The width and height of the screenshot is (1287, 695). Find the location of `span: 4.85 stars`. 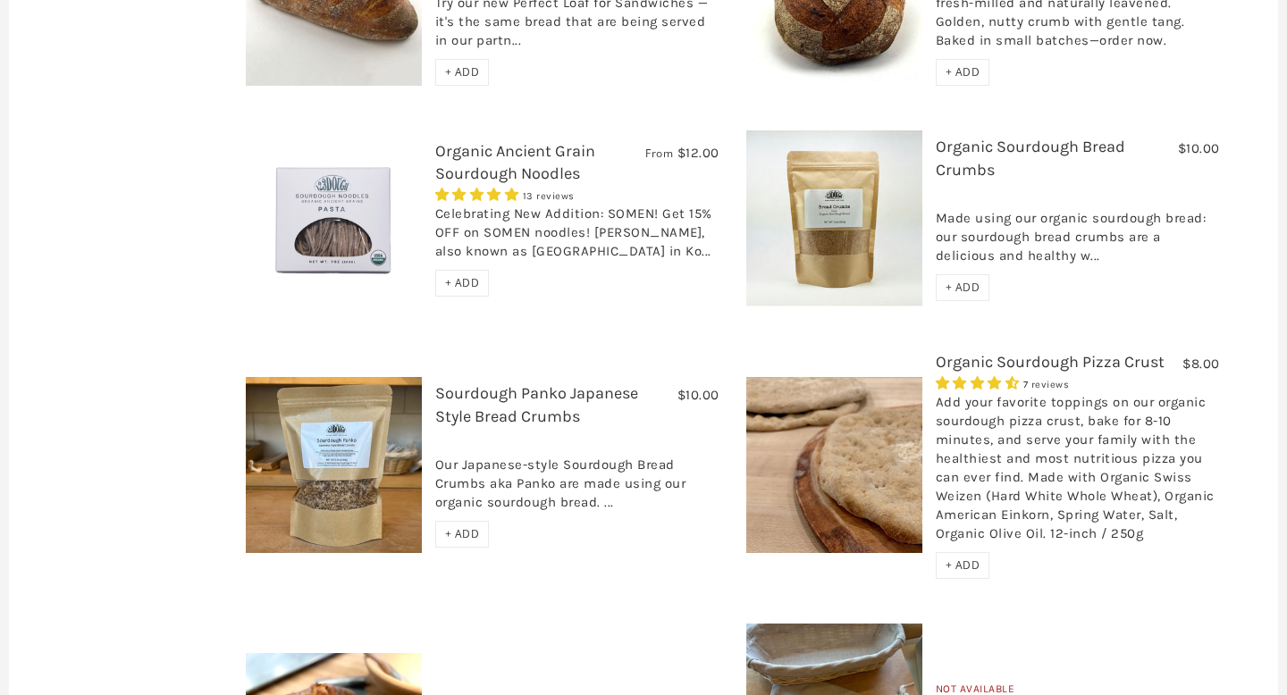

span: 4.85 stars is located at coordinates (479, 195).